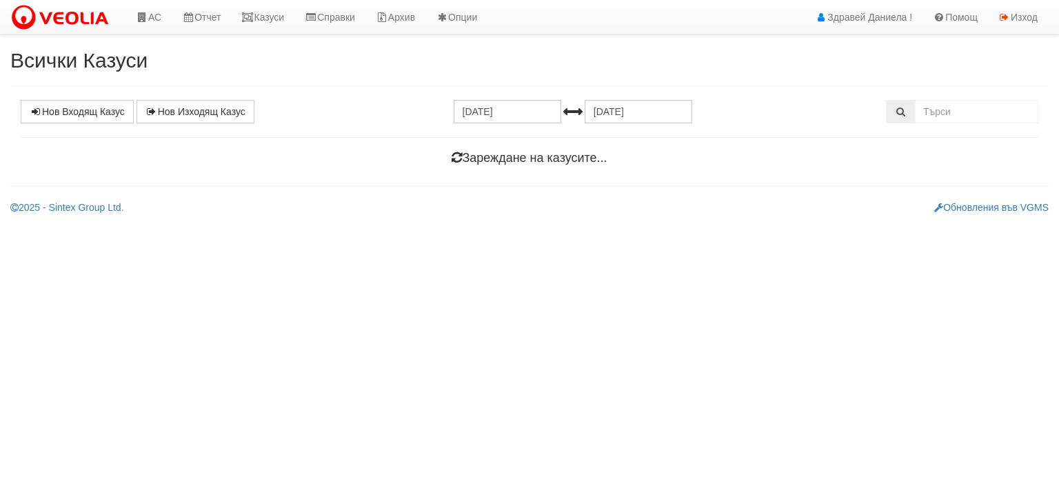 The height and width of the screenshot is (503, 1059). Describe the element at coordinates (530, 60) in the screenshot. I see `h2: Всички Казуси` at that location.